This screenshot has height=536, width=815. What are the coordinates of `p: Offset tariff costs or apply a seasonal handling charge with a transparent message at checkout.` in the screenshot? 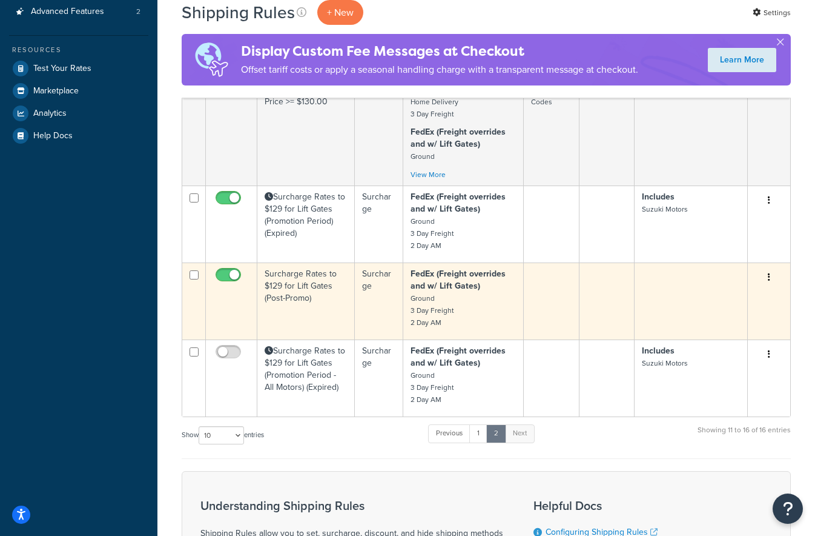 It's located at (440, 70).